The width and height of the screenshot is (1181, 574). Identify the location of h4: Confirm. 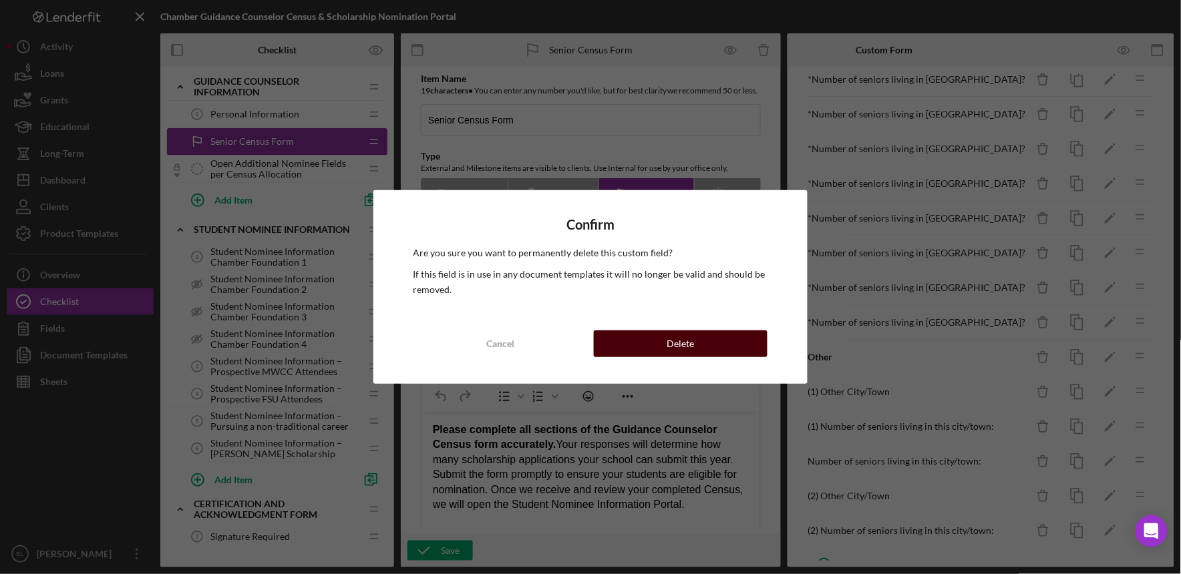
(590, 224).